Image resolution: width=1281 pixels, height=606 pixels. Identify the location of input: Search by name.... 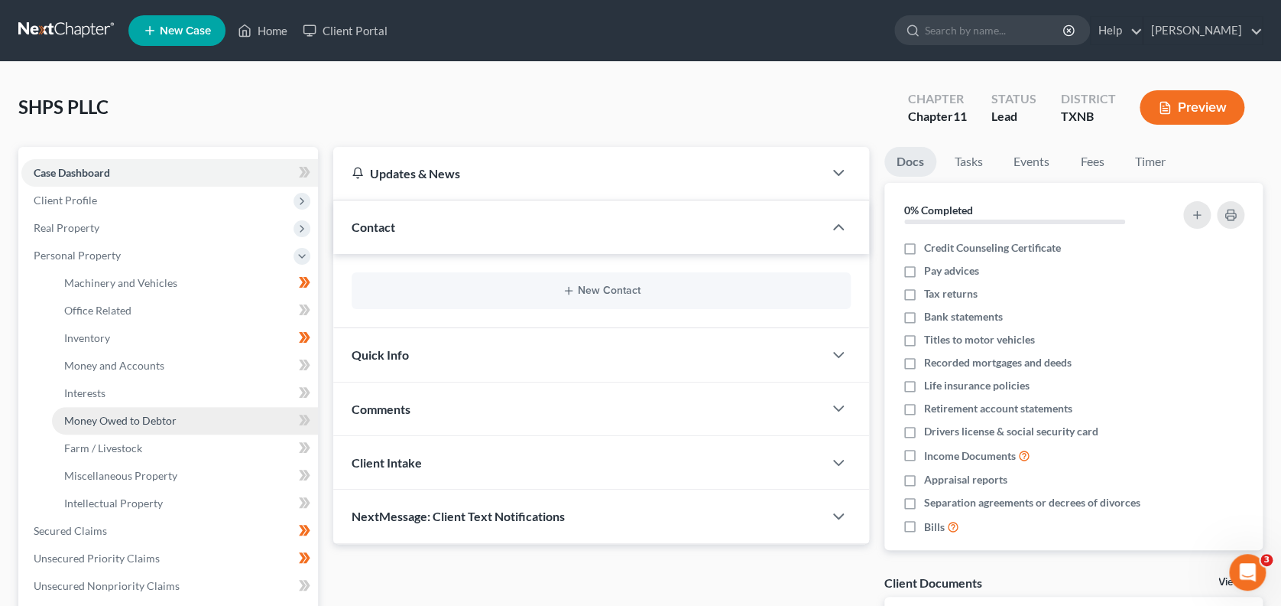
(995, 30).